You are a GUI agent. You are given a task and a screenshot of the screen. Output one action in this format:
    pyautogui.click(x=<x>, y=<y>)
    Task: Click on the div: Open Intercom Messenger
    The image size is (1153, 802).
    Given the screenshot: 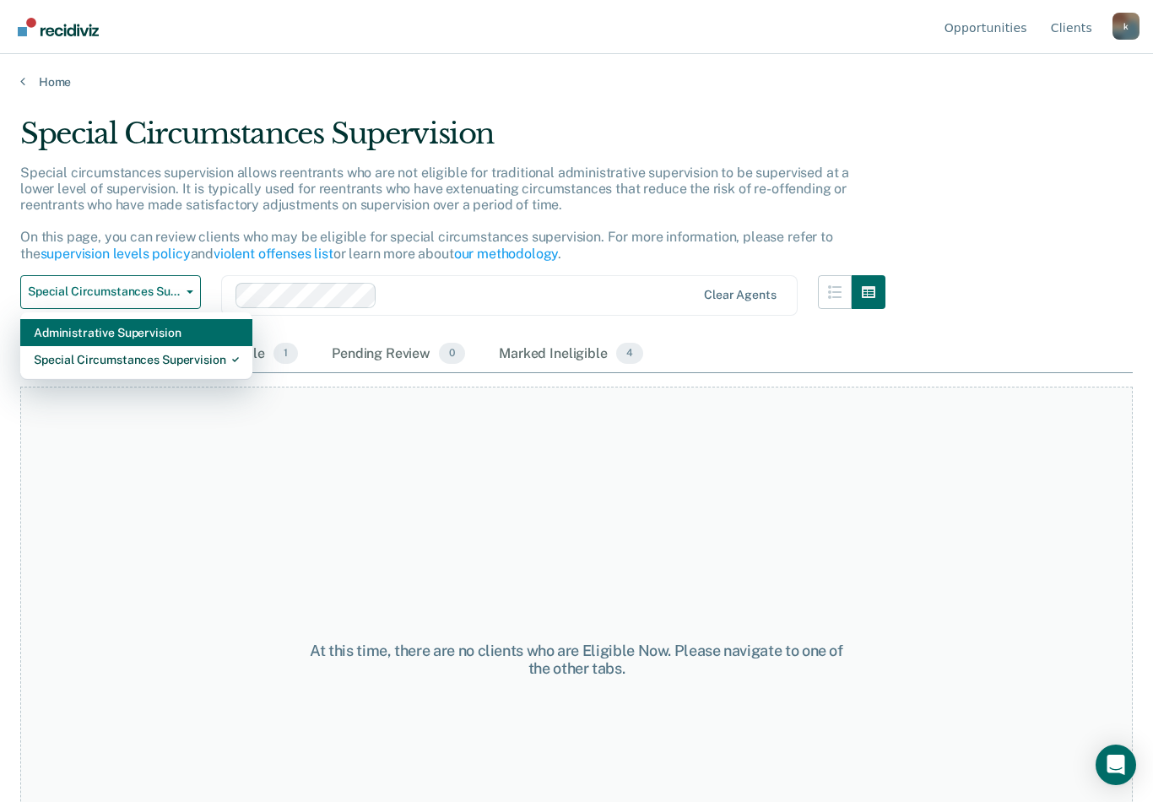 What is the action you would take?
    pyautogui.click(x=1116, y=765)
    